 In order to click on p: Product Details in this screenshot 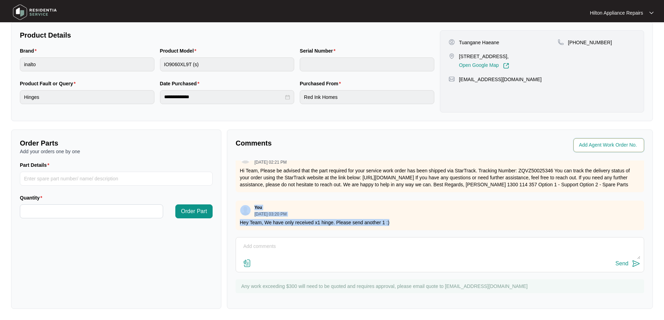, I will do `click(227, 35)`.